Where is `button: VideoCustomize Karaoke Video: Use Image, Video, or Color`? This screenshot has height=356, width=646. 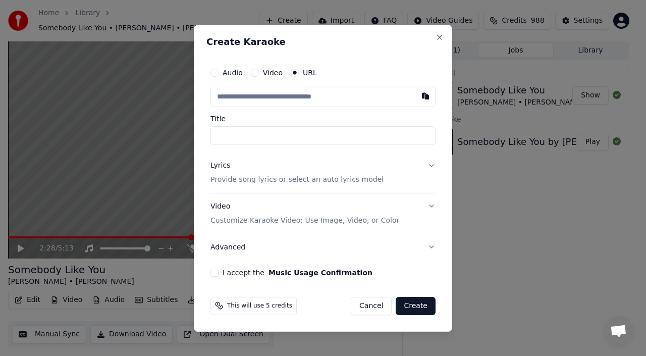 button: VideoCustomize Karaoke Video: Use Image, Video, or Color is located at coordinates (323, 213).